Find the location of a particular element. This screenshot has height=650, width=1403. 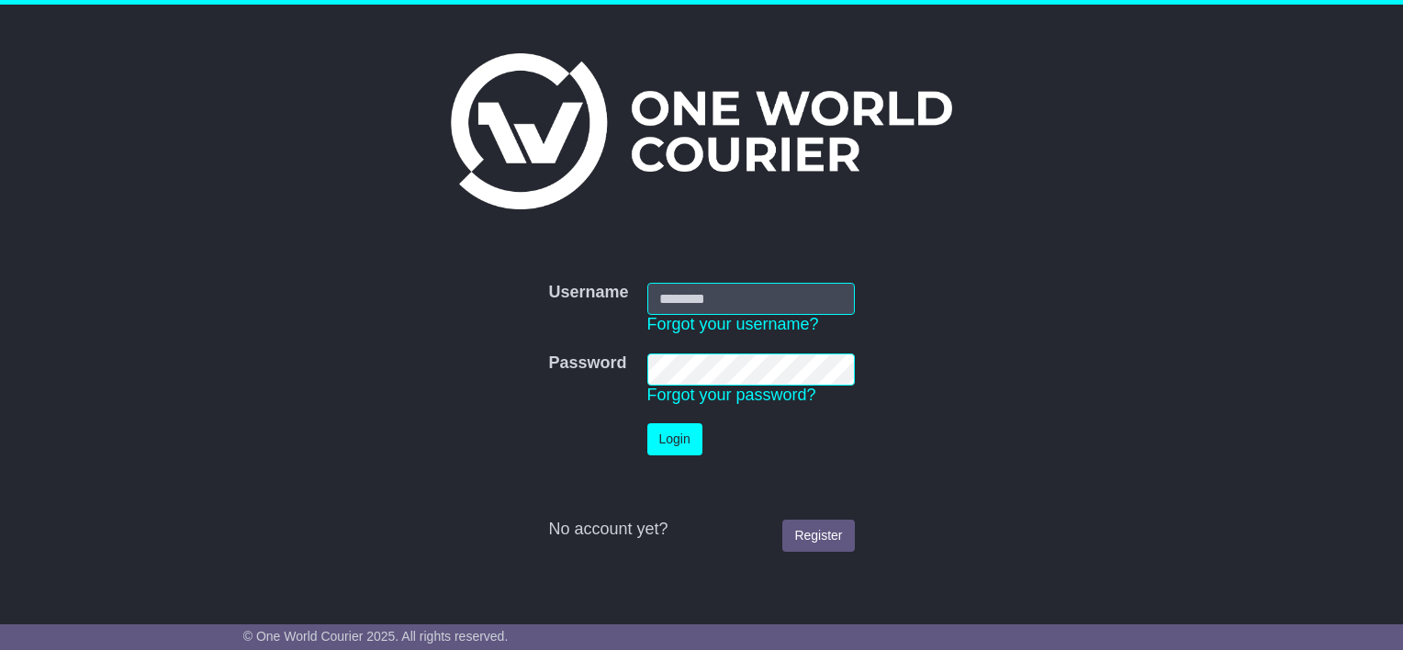

div: No account yet? is located at coordinates (700, 530).